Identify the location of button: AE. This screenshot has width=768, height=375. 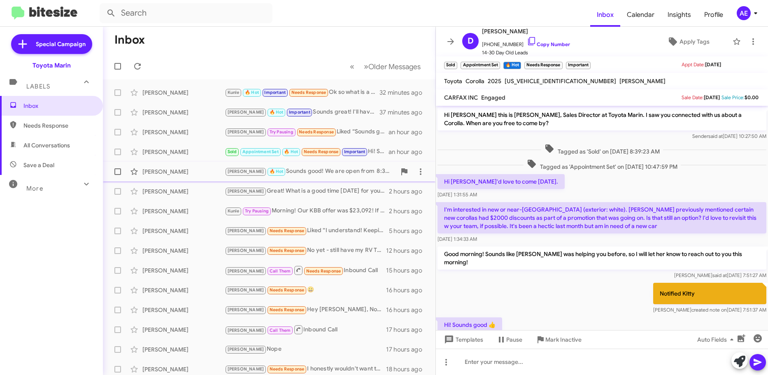
(744, 13).